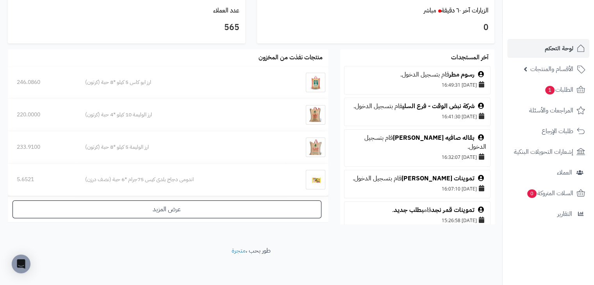 The height and width of the screenshot is (285, 594). I want to click on img: ارز الوليمة 5 كيلو *8 حبة (كرتون), so click(315, 147).